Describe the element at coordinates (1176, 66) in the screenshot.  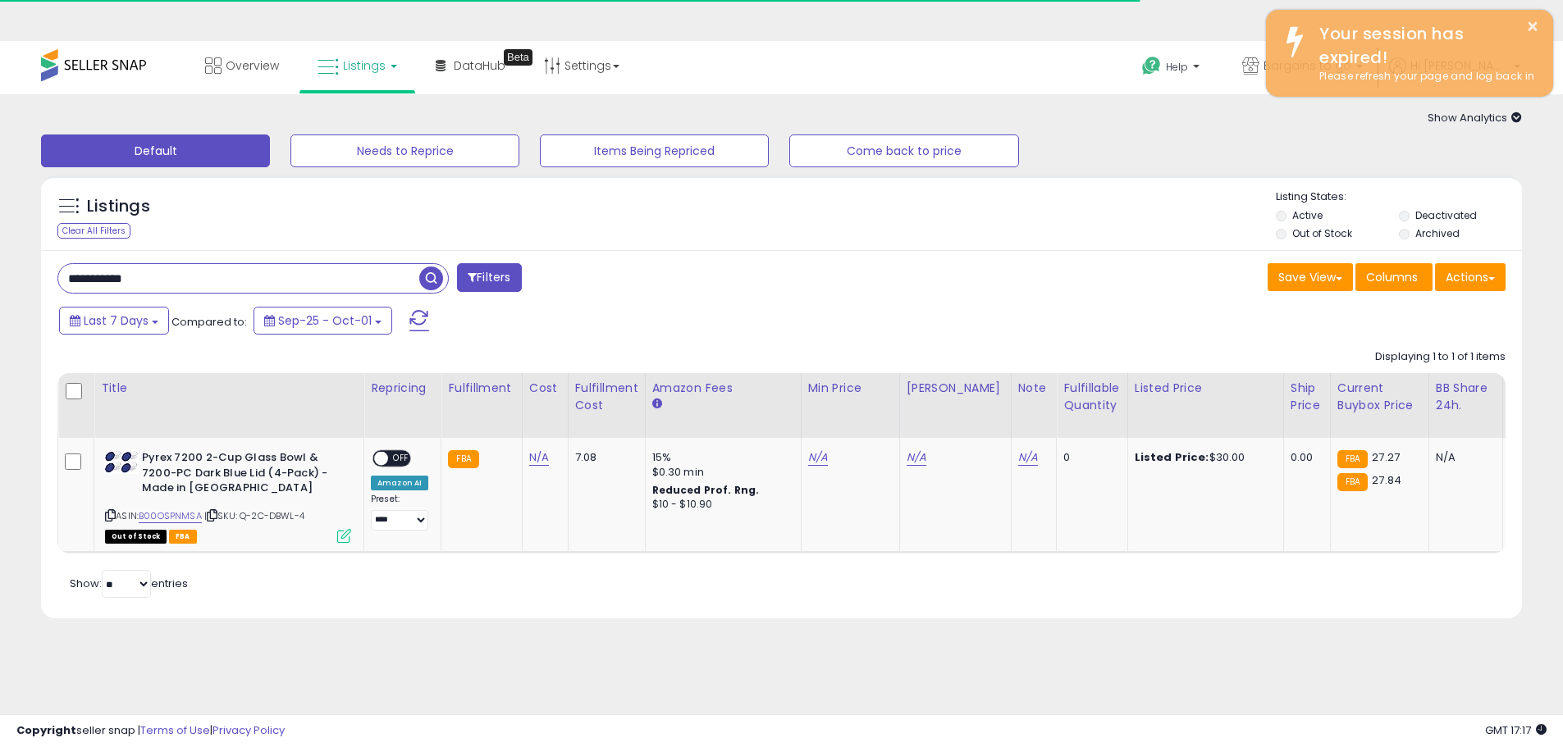
I see `span: Help` at that location.